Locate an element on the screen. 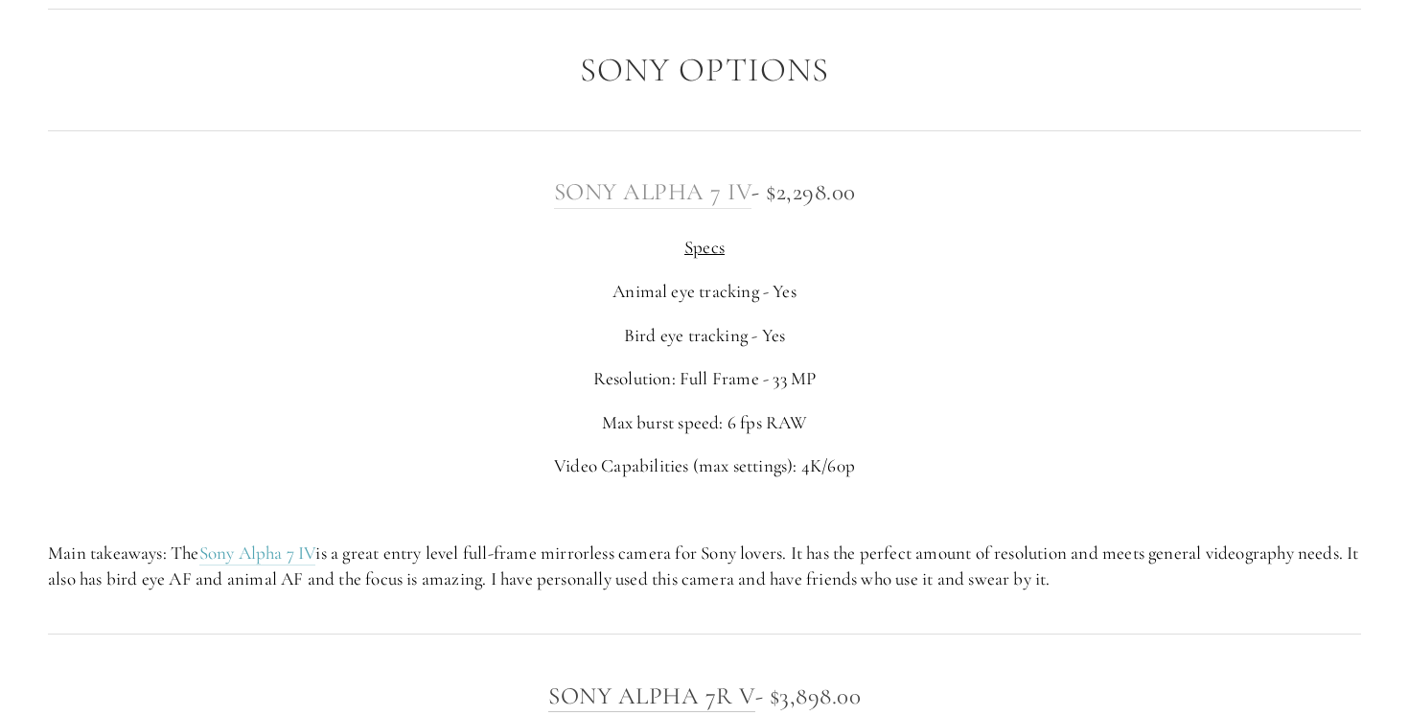  span: Specs is located at coordinates (704, 246).